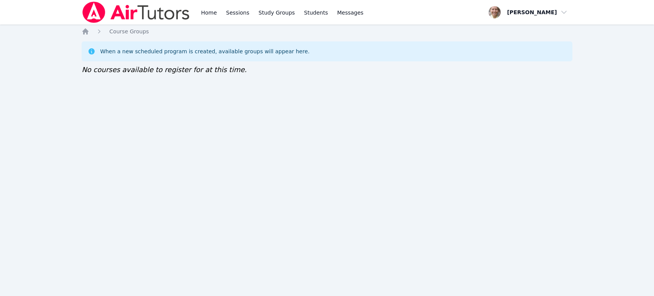 This screenshot has width=654, height=296. What do you see at coordinates (350, 13) in the screenshot?
I see `span: Messages` at bounding box center [350, 13].